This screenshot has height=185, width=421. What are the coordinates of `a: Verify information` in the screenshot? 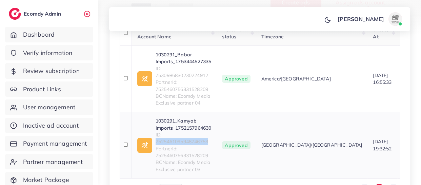 It's located at (49, 53).